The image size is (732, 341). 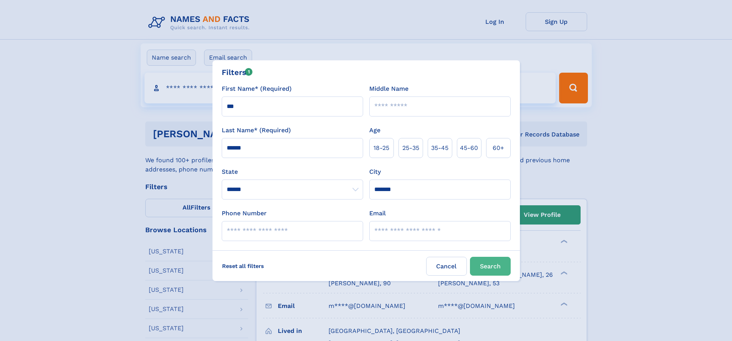 What do you see at coordinates (257, 89) in the screenshot?
I see `label: First Name* (Required)` at bounding box center [257, 89].